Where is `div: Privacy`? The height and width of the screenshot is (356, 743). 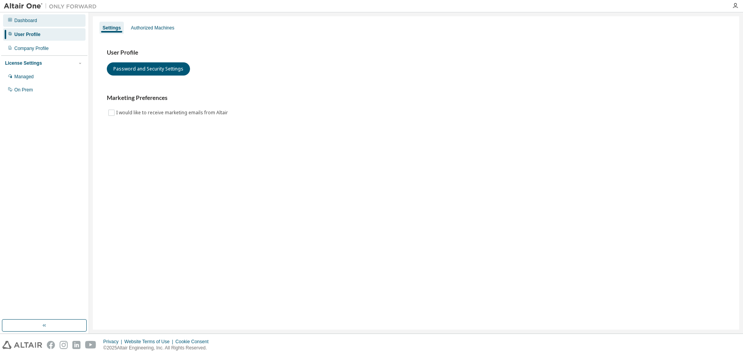
div: Privacy is located at coordinates (114, 341).